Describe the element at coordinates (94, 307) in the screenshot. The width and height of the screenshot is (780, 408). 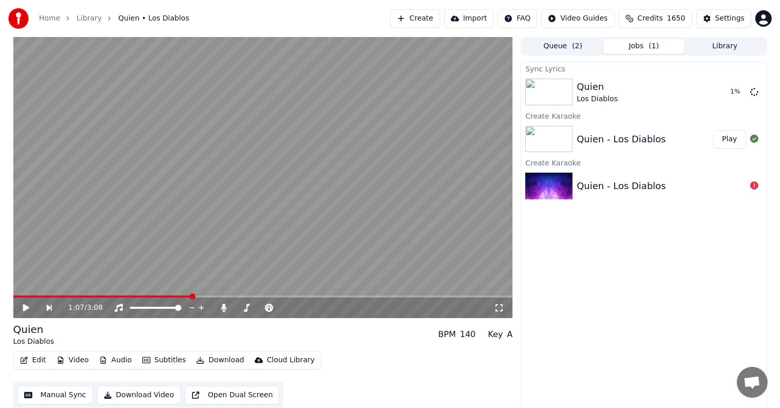
I see `span: 3:08` at that location.